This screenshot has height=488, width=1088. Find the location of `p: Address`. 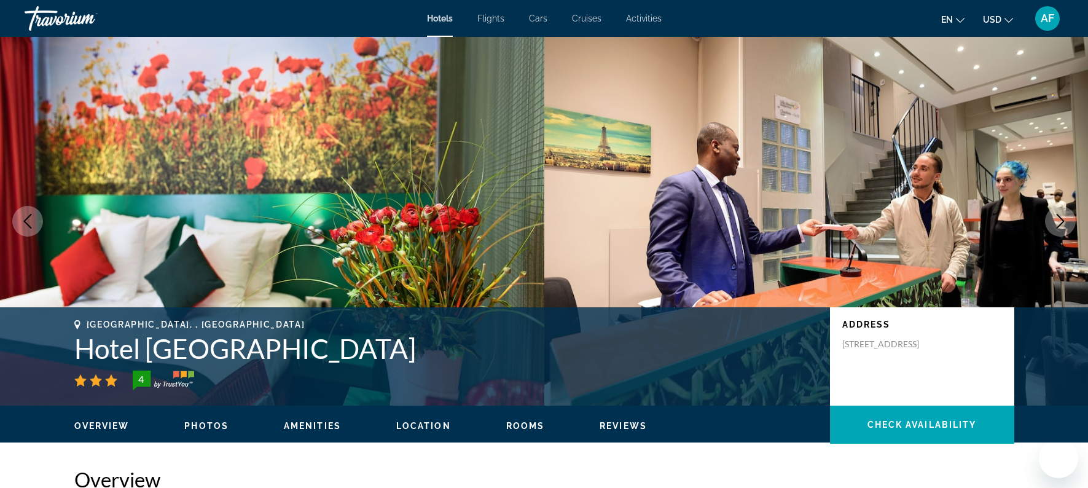

p: Address is located at coordinates (923, 325).